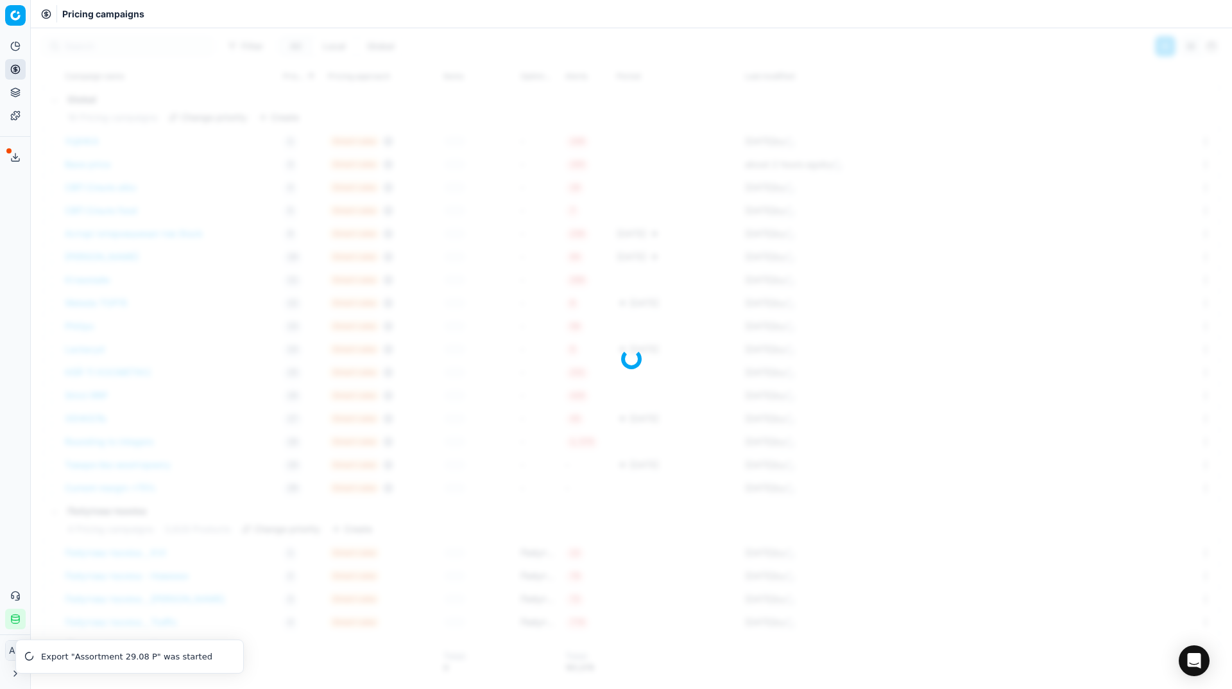  Describe the element at coordinates (15, 650) in the screenshot. I see `button: АП` at that location.